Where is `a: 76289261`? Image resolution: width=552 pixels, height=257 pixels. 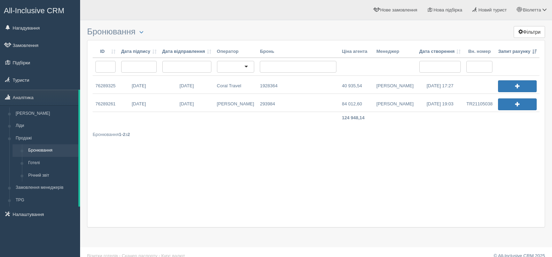
a: 76289261 is located at coordinates (105, 103).